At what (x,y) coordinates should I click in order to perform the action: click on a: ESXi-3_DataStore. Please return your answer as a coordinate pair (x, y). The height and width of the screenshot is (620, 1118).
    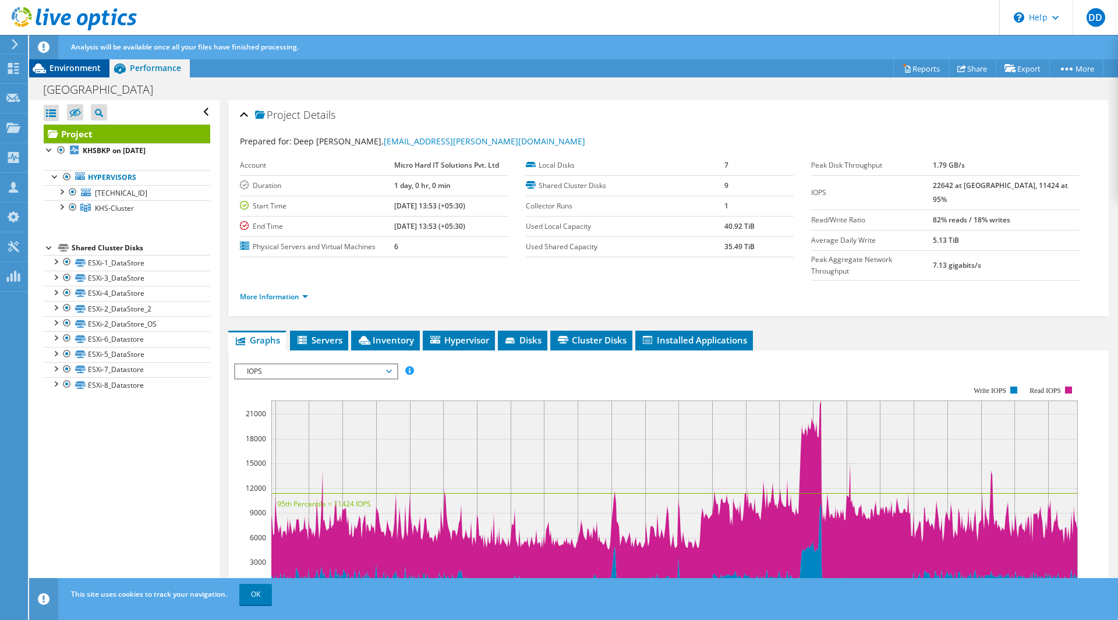
    Looking at the image, I should click on (127, 278).